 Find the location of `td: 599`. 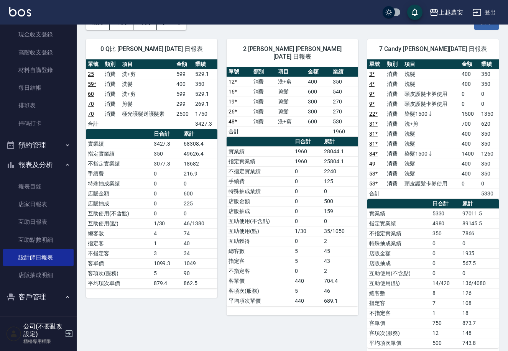

td: 599 is located at coordinates (184, 94).